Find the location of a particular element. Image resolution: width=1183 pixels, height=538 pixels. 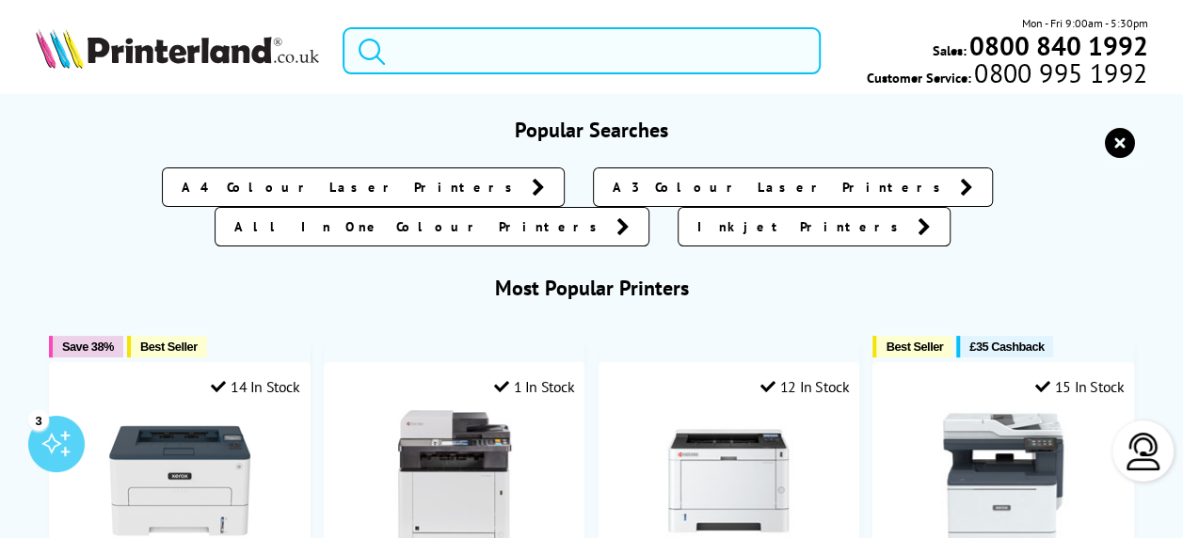

span: Sales: is located at coordinates (949, 50).